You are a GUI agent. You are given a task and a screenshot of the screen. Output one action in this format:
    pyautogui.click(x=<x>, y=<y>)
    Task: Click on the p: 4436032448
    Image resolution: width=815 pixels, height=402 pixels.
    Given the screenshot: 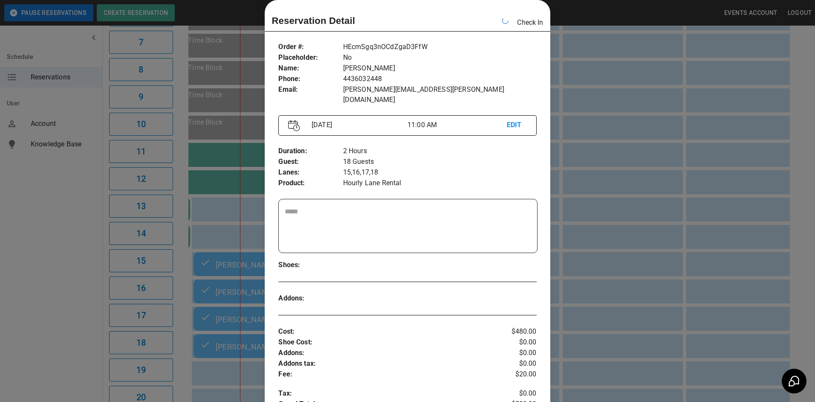 What is the action you would take?
    pyautogui.click(x=440, y=79)
    